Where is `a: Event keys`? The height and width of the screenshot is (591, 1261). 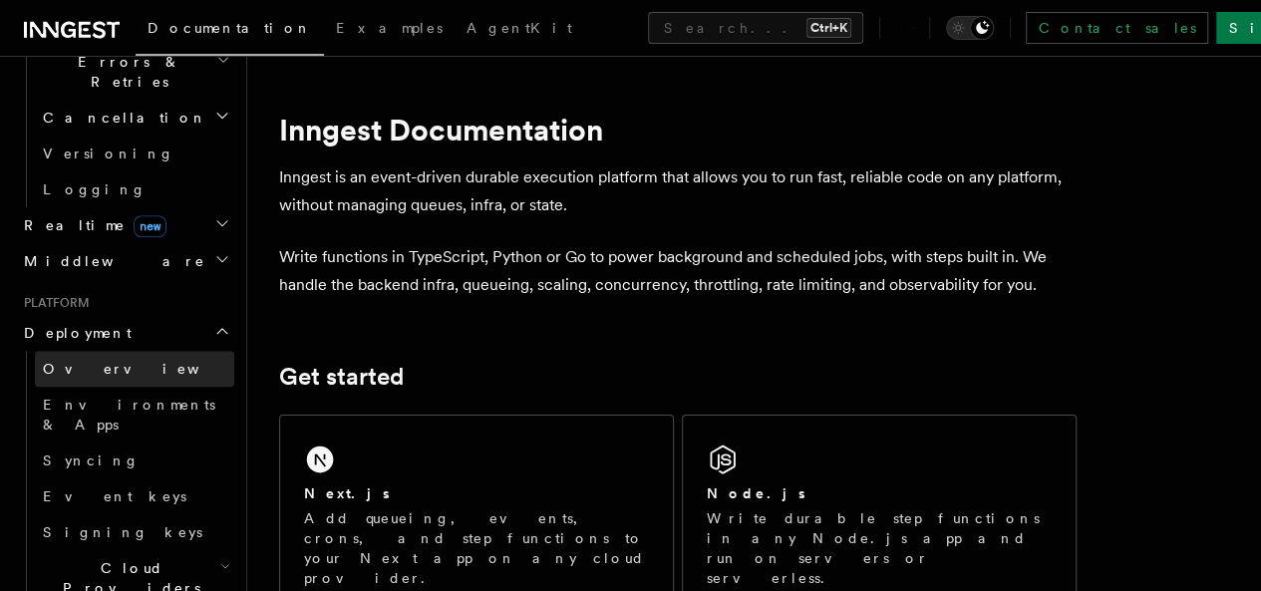
a: Event keys is located at coordinates (135, 496).